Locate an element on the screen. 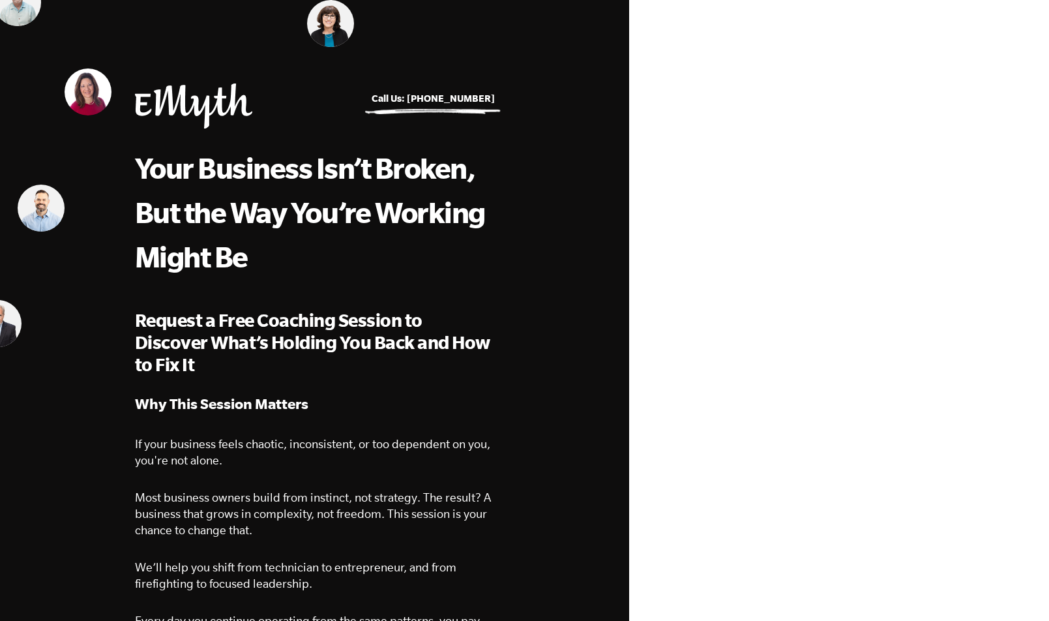 This screenshot has height=621, width=1049. span: Your Business Isn’t Broken, But the Way You’re Working Might Be is located at coordinates (310, 212).